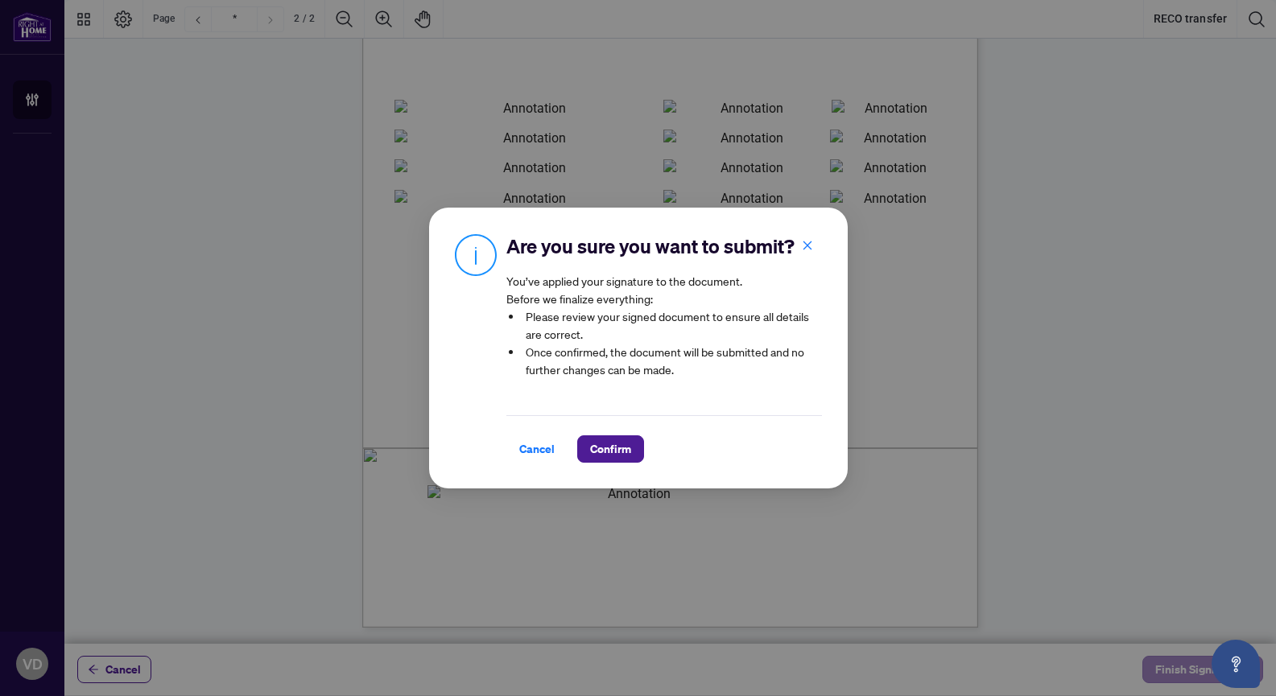  I want to click on span: close, so click(808, 246).